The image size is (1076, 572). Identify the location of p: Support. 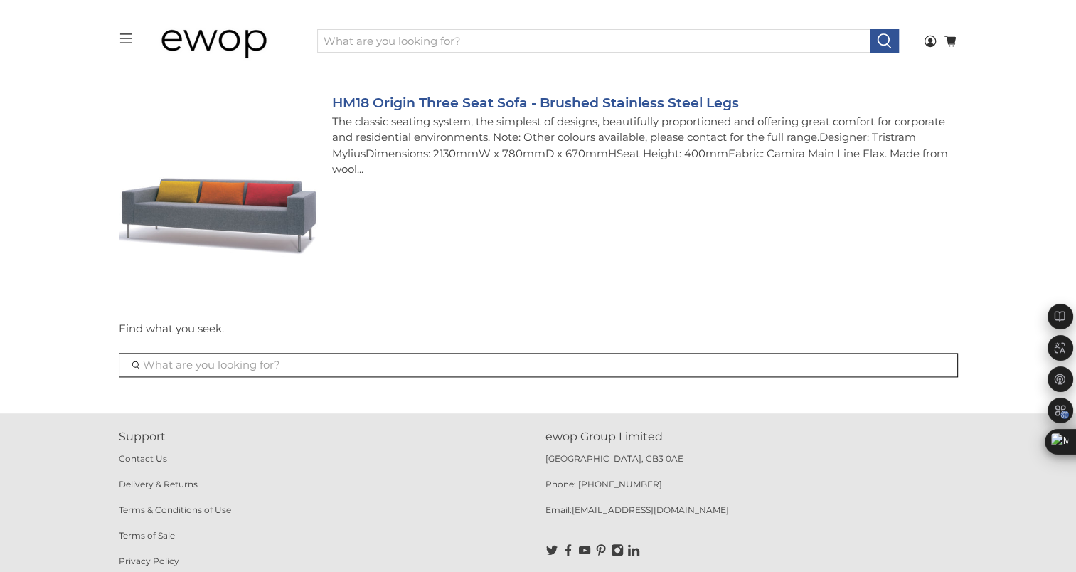
(325, 437).